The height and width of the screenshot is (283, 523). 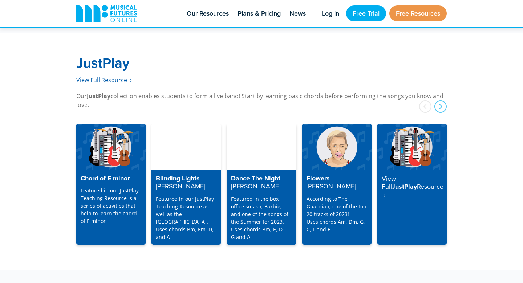 I want to click on span: Our Resources, so click(x=208, y=13).